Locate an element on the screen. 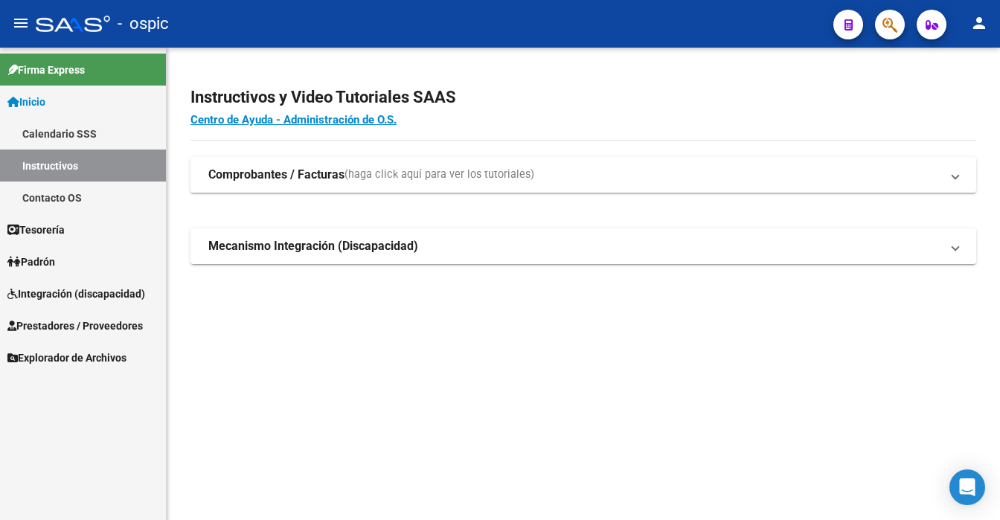 The width and height of the screenshot is (1000, 520). strong: Comprobantes / Facturas is located at coordinates (276, 175).